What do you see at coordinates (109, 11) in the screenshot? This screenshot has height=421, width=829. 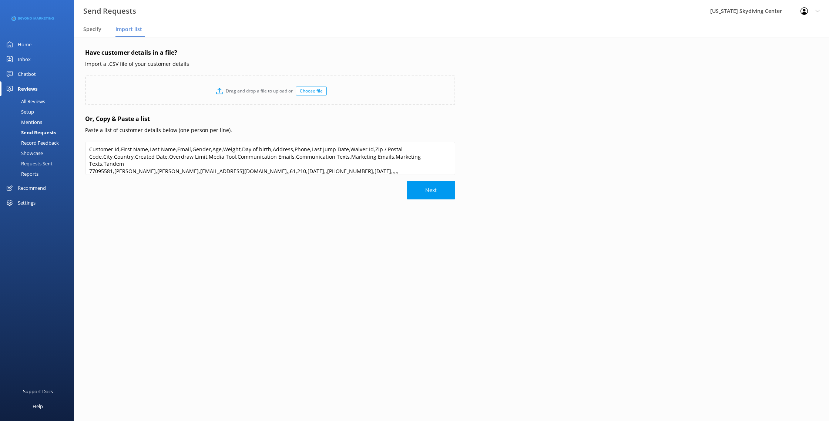 I see `h3: Send Requests` at bounding box center [109, 11].